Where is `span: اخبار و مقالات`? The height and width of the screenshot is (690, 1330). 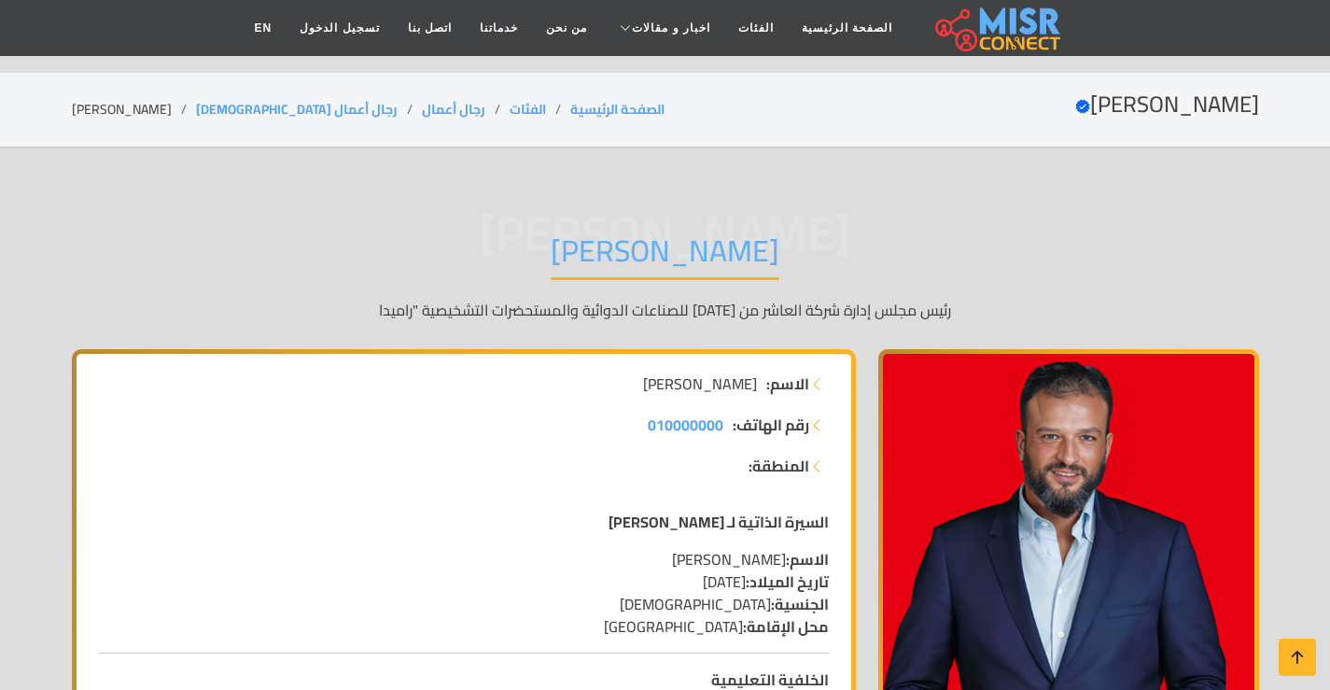
span: اخبار و مقالات is located at coordinates (671, 28).